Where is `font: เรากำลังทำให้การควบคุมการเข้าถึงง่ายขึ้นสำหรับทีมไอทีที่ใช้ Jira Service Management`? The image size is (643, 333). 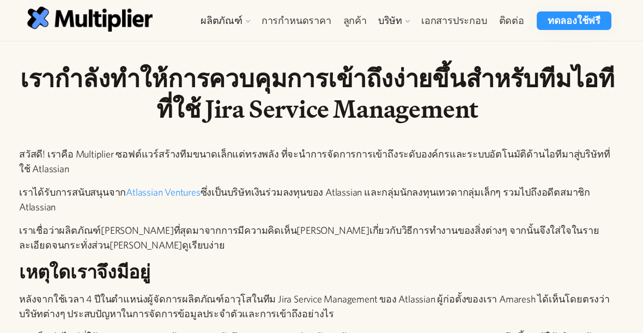
font: เรากำลังทำให้การควบคุมการเข้าถึงง่ายขึ้นสำหรับทีมไอทีที่ใช้ Jira Service Management is located at coordinates (317, 94).